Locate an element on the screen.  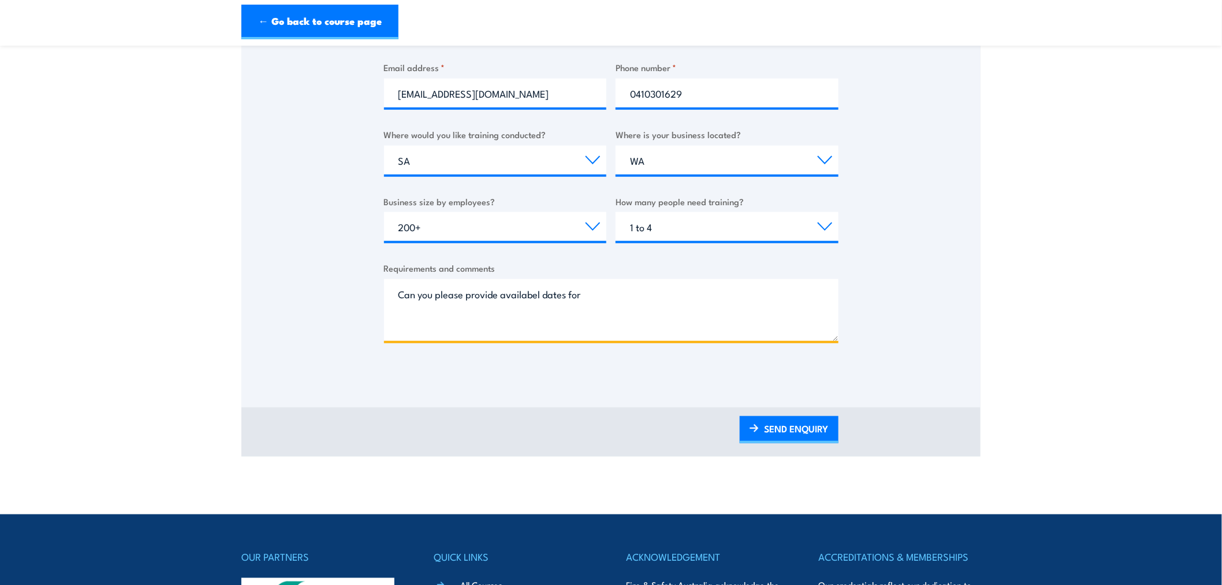
label: Where would you like training conducted? is located at coordinates (496, 134).